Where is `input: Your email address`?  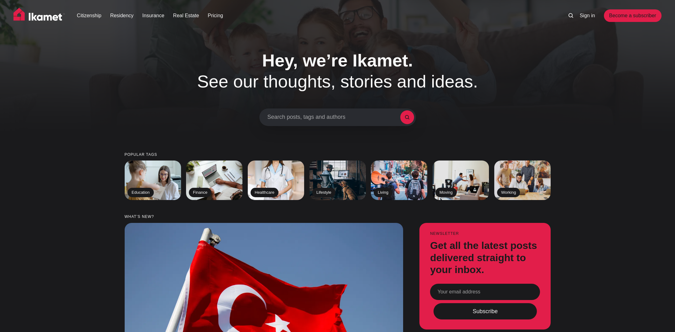
input: Your email address is located at coordinates (485, 291).